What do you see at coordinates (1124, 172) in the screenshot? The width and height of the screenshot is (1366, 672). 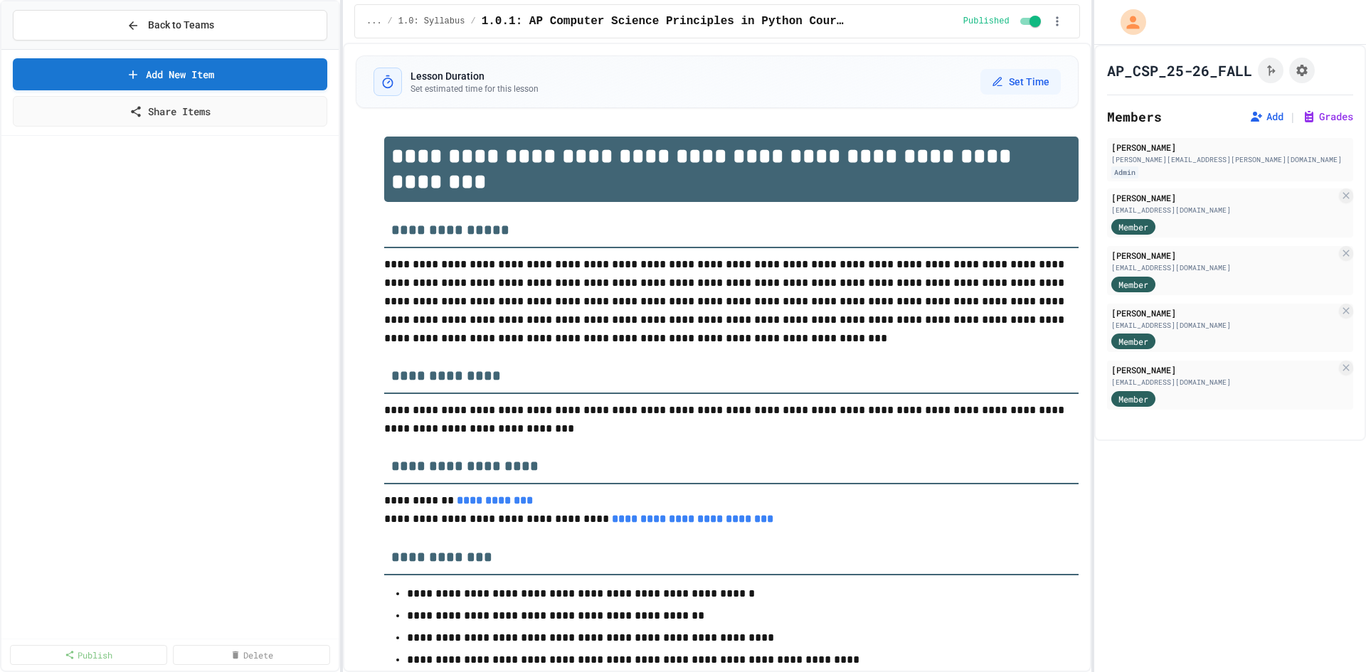 I see `div: Admin` at bounding box center [1124, 172].